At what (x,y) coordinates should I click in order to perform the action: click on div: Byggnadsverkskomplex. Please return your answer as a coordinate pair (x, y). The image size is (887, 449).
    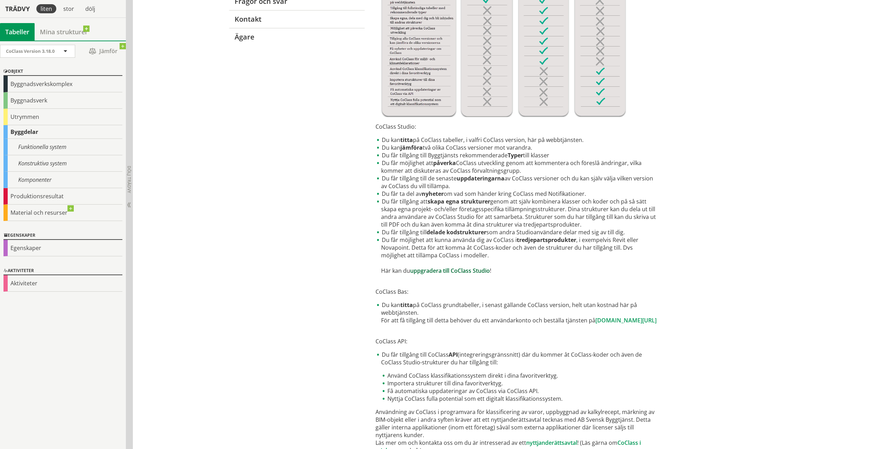
    Looking at the image, I should click on (63, 84).